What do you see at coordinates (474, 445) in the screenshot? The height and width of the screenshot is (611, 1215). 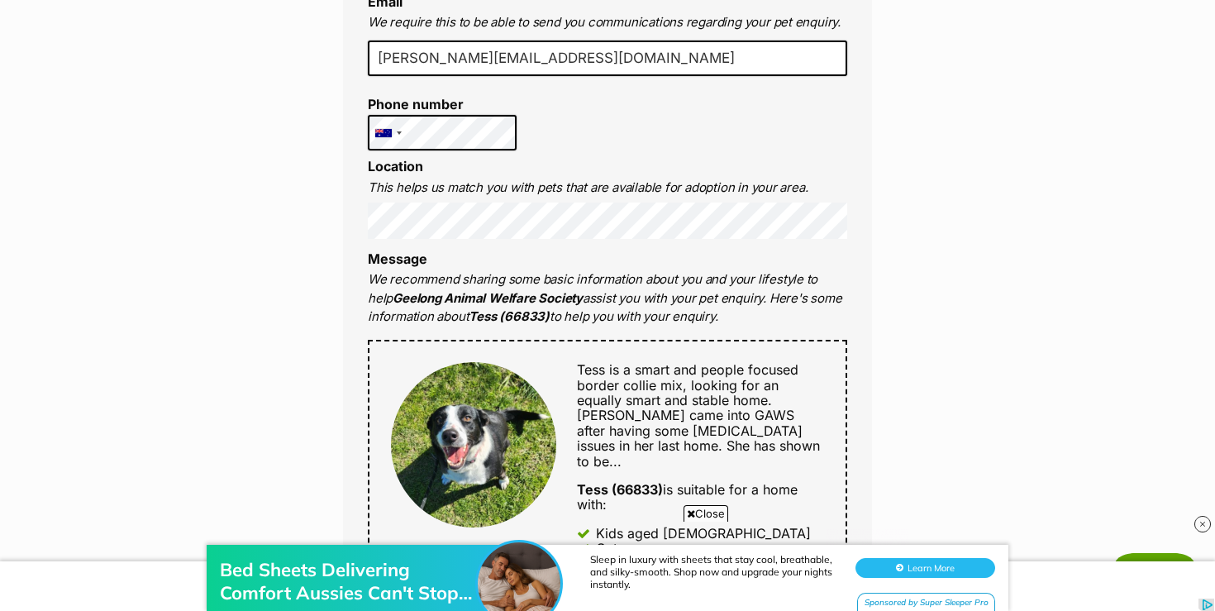 I see `img: Tess (66833)` at bounding box center [474, 445].